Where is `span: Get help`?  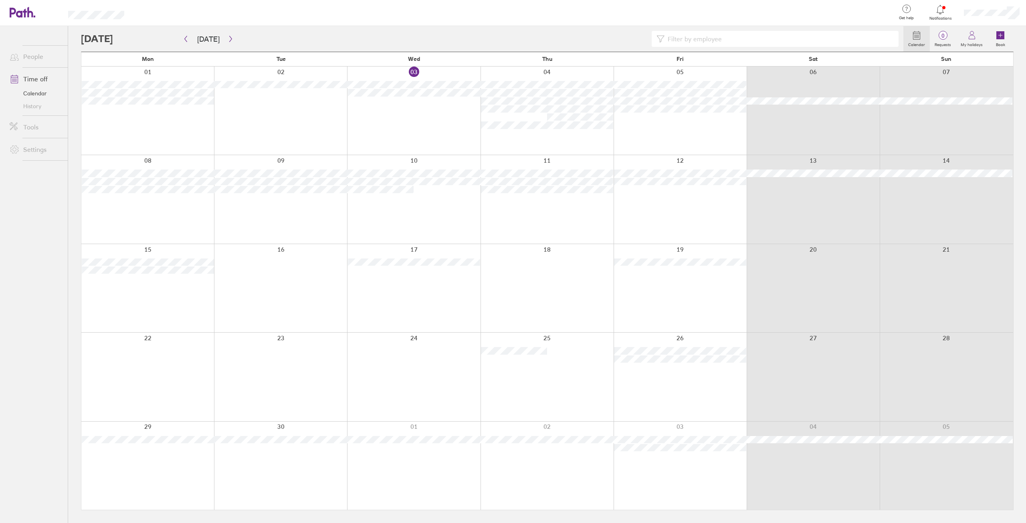
span: Get help is located at coordinates (906, 18).